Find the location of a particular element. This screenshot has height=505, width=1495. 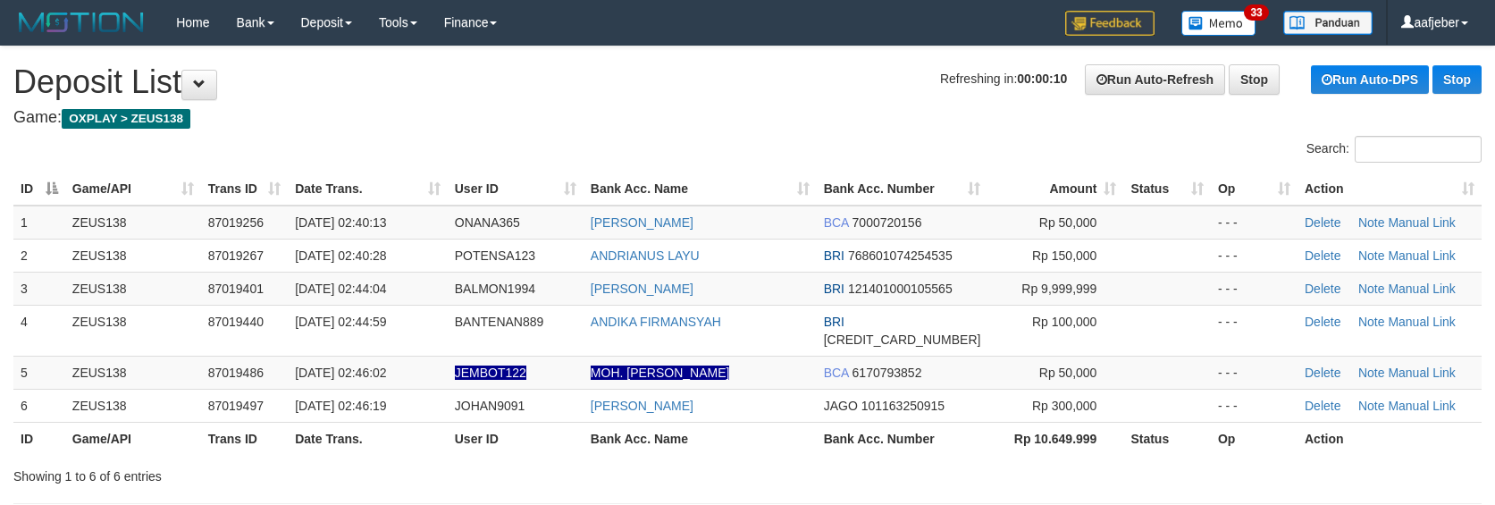

span: 87019401 is located at coordinates (236, 289).